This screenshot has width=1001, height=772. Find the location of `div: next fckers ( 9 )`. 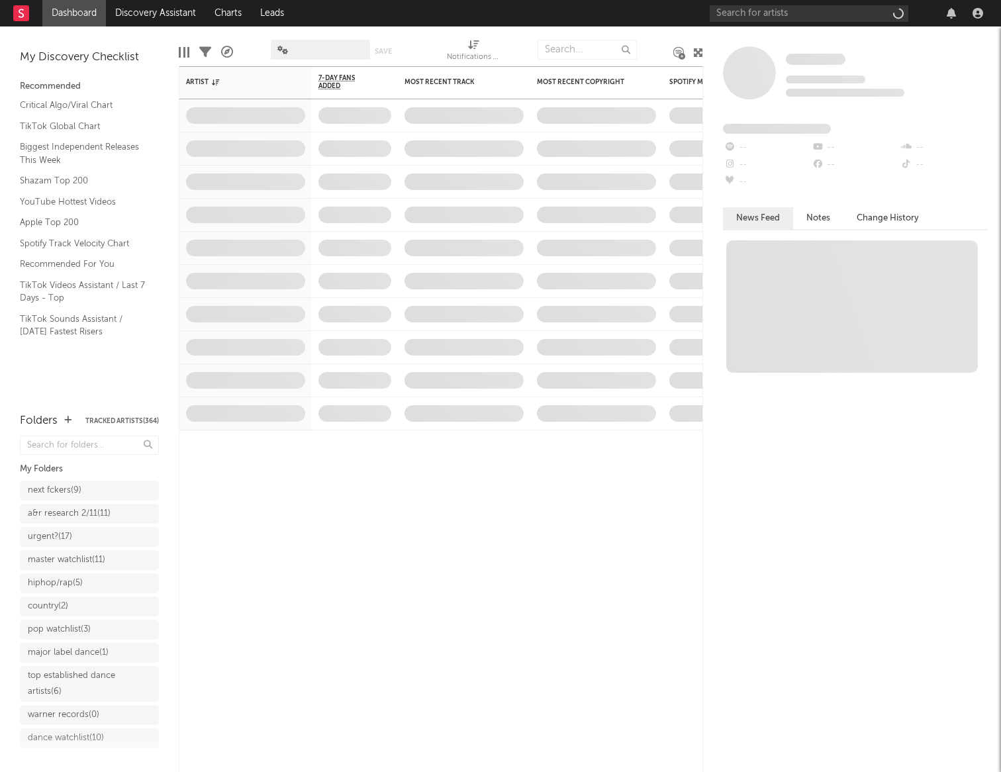

div: next fckers ( 9 ) is located at coordinates (54, 491).